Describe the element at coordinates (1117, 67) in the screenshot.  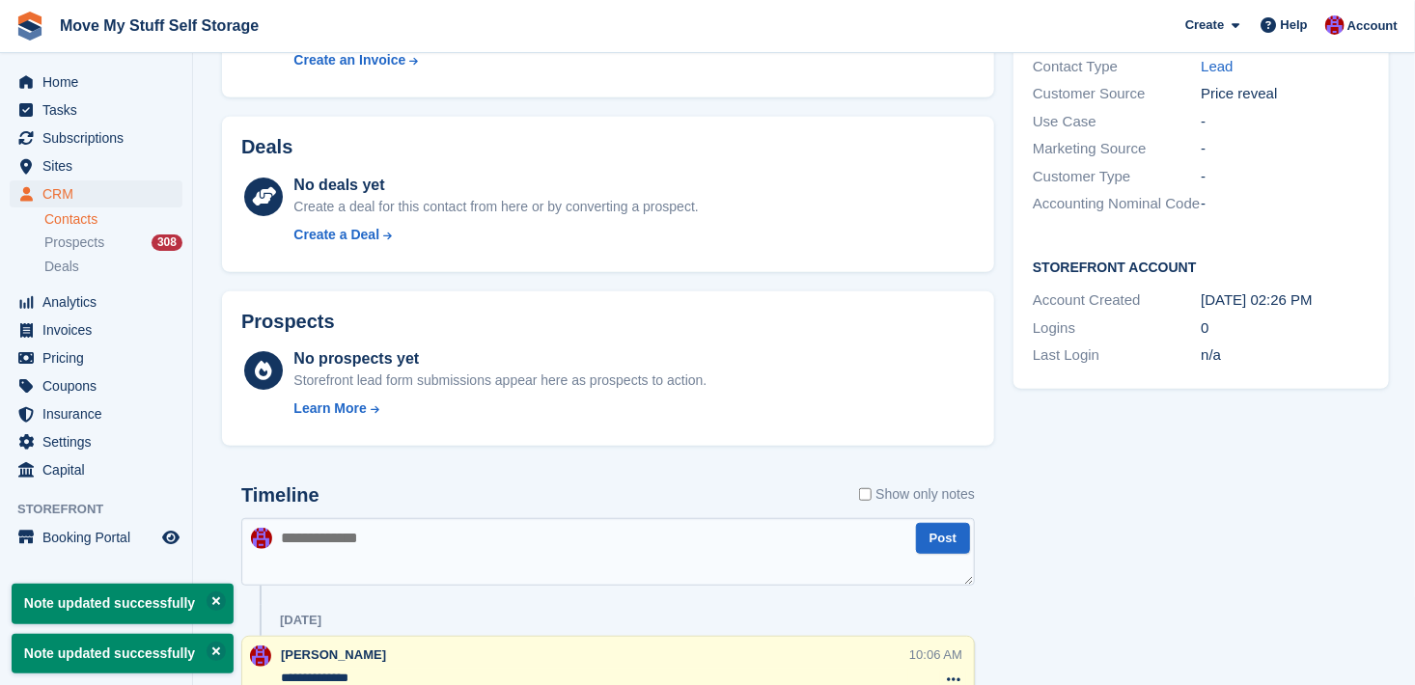
I see `div: Contact Type` at that location.